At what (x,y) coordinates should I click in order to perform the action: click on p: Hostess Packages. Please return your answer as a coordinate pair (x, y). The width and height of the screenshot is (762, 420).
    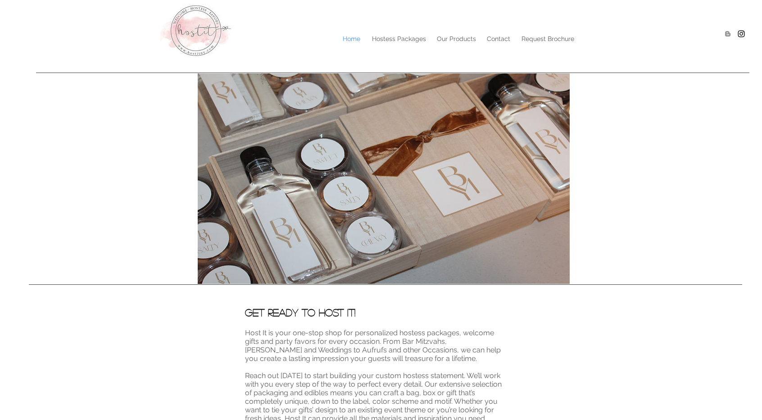
    Looking at the image, I should click on (399, 39).